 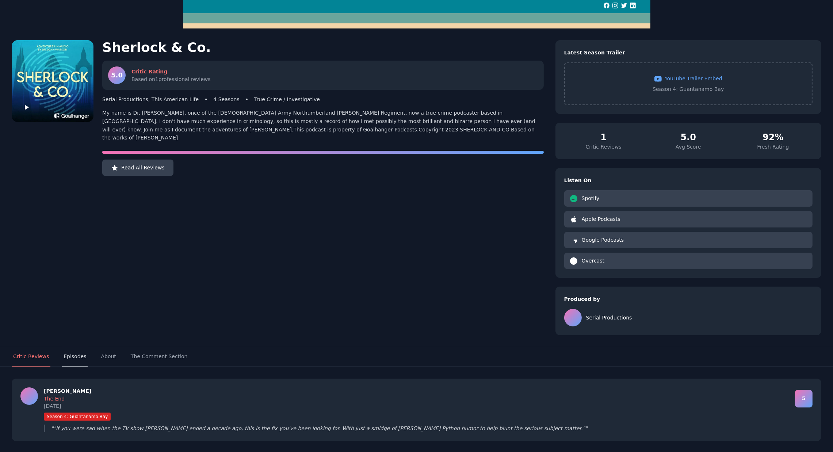 I want to click on button: Read All Reviews, so click(x=138, y=168).